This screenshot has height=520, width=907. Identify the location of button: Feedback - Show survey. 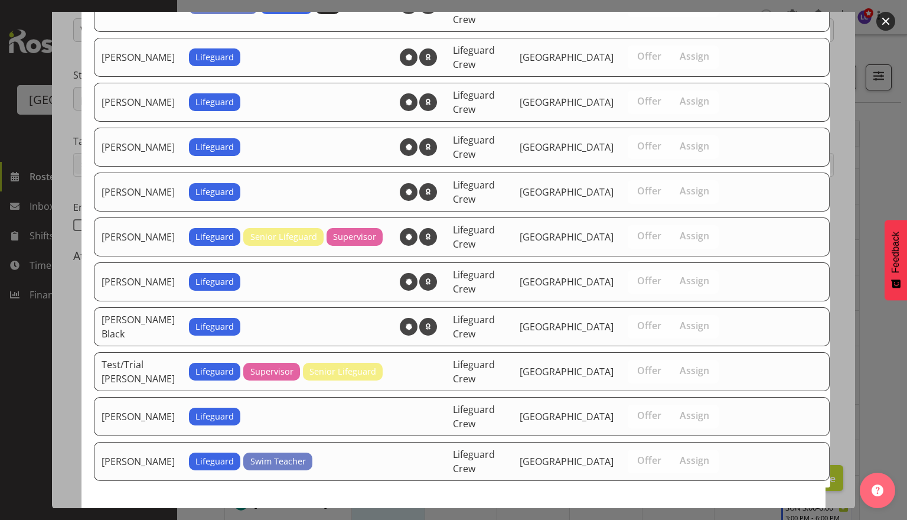
(896, 260).